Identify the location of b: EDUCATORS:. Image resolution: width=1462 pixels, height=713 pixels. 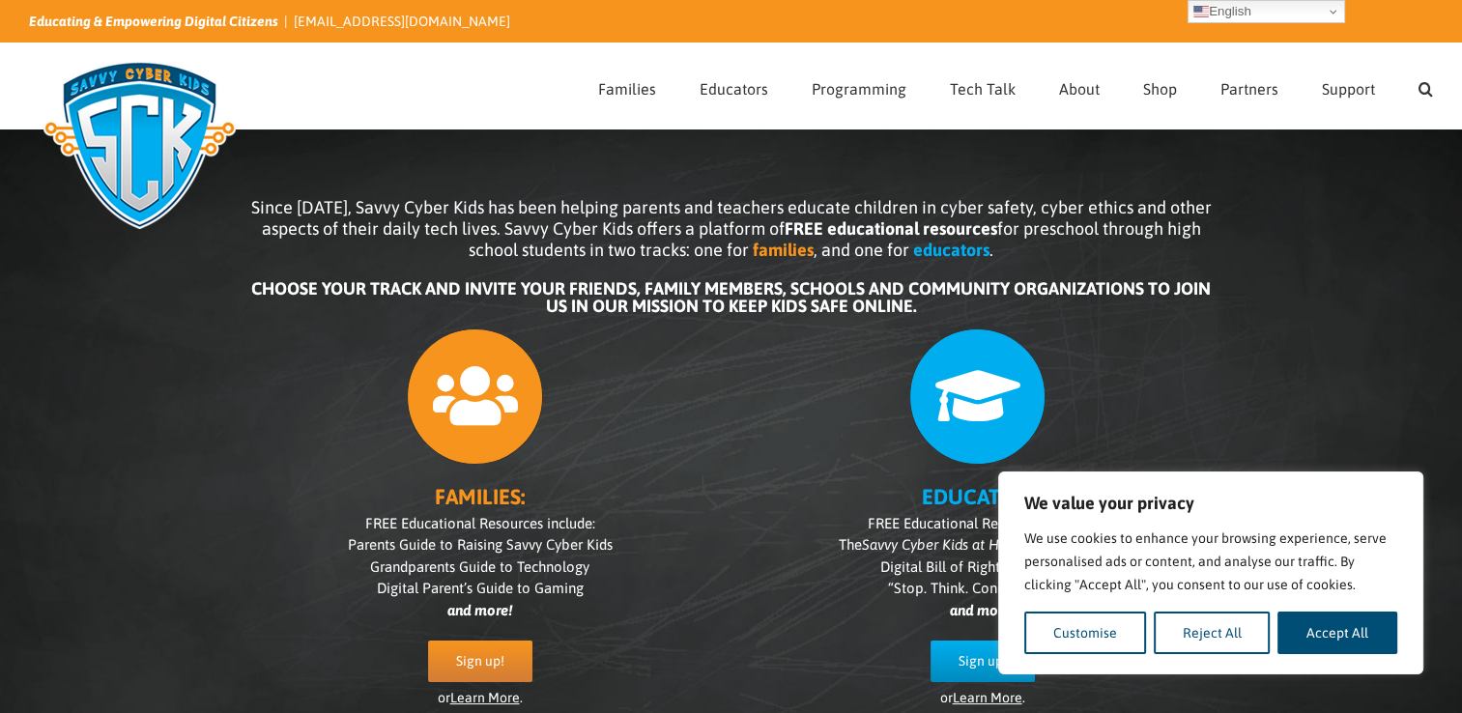
(982, 497).